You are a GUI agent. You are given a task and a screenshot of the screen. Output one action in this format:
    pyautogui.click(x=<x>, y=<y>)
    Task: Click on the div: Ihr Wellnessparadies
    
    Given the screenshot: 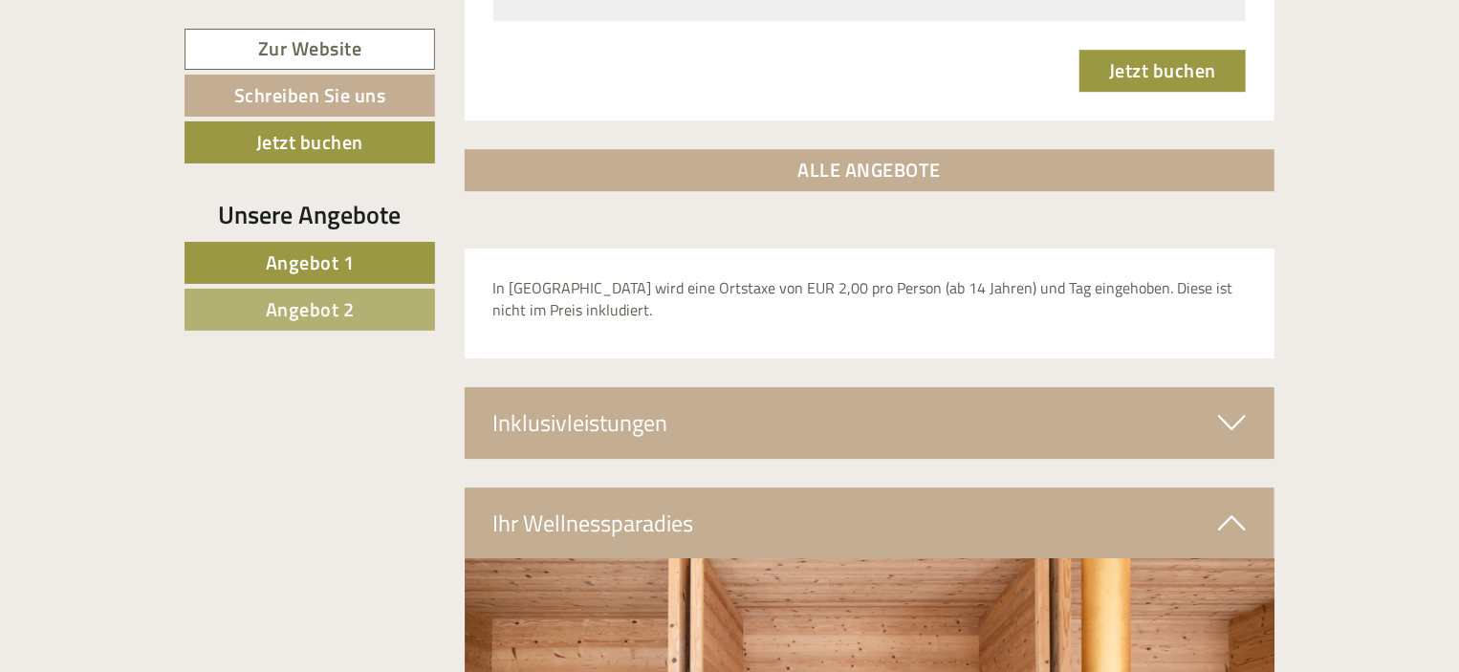 What is the action you would take?
    pyautogui.click(x=870, y=523)
    